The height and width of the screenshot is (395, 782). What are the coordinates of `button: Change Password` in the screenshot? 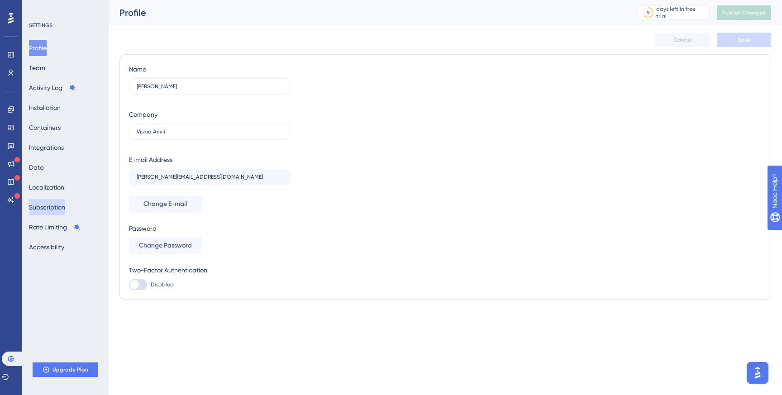 It's located at (165, 246).